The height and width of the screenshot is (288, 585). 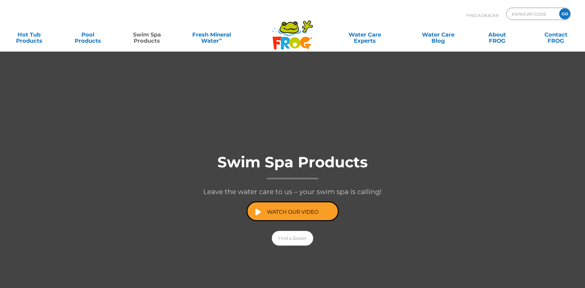 What do you see at coordinates (565, 14) in the screenshot?
I see `input: GO` at bounding box center [565, 14].